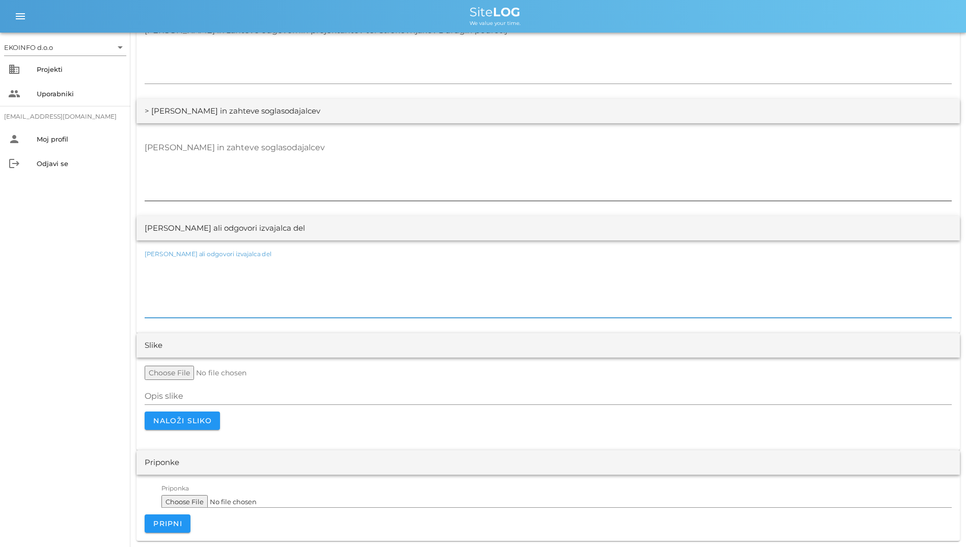 The width and height of the screenshot is (966, 547). I want to click on b: LOG, so click(507, 12).